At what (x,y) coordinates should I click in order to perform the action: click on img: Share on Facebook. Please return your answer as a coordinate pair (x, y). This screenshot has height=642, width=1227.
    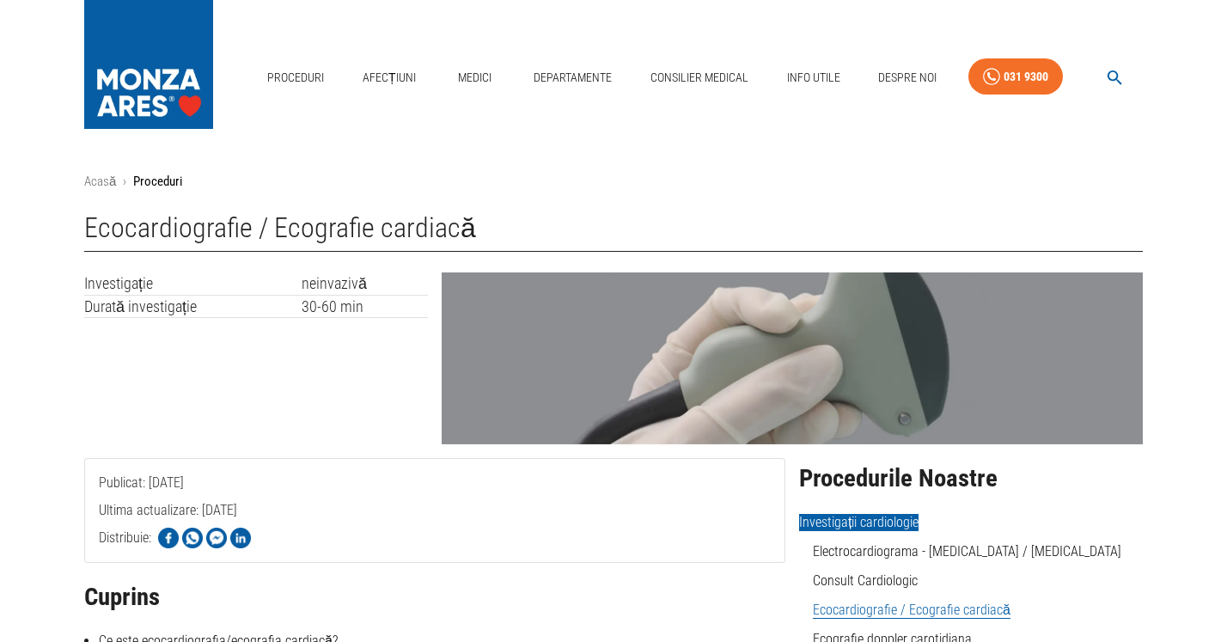
    Looking at the image, I should click on (168, 538).